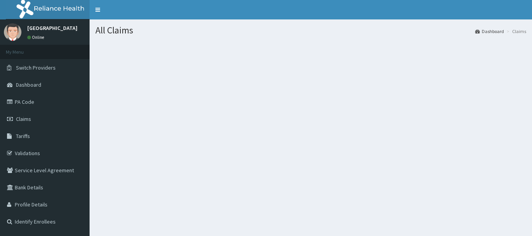  Describe the element at coordinates (37, 37) in the screenshot. I see `a: Online` at that location.